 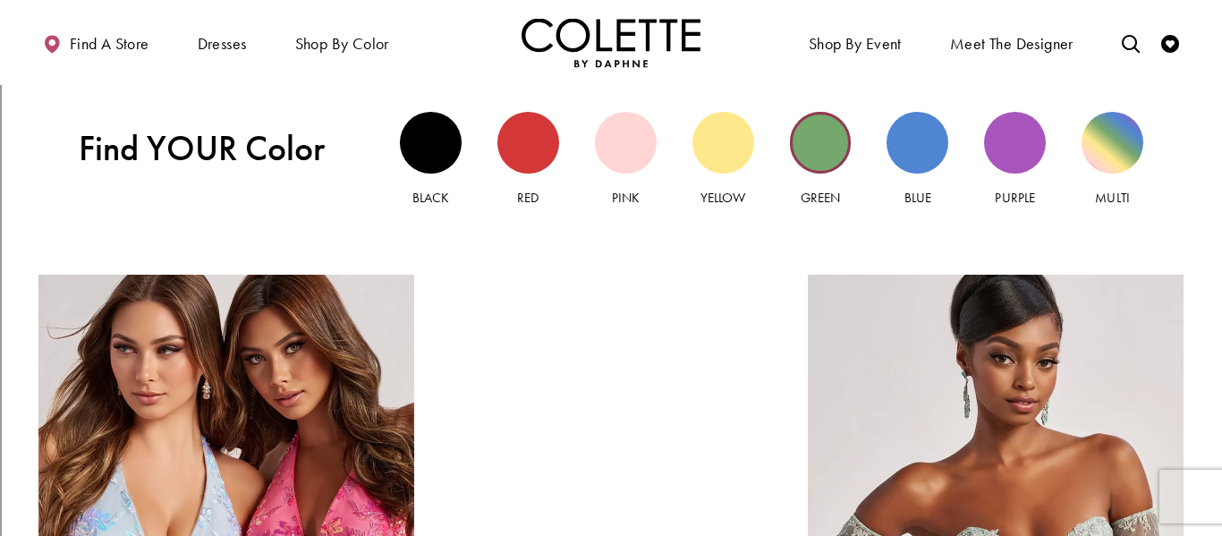 I want to click on div: Rename, so click(x=611, y=112).